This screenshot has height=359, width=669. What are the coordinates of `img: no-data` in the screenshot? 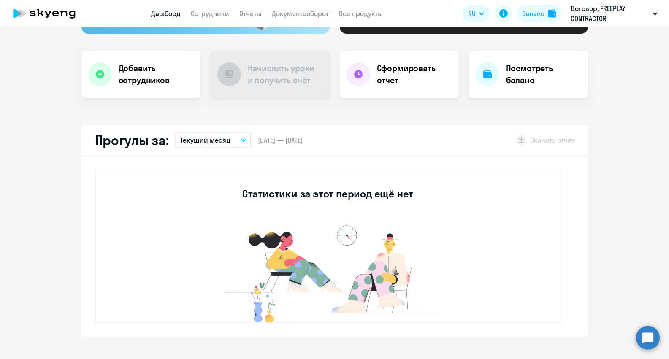 It's located at (328, 272).